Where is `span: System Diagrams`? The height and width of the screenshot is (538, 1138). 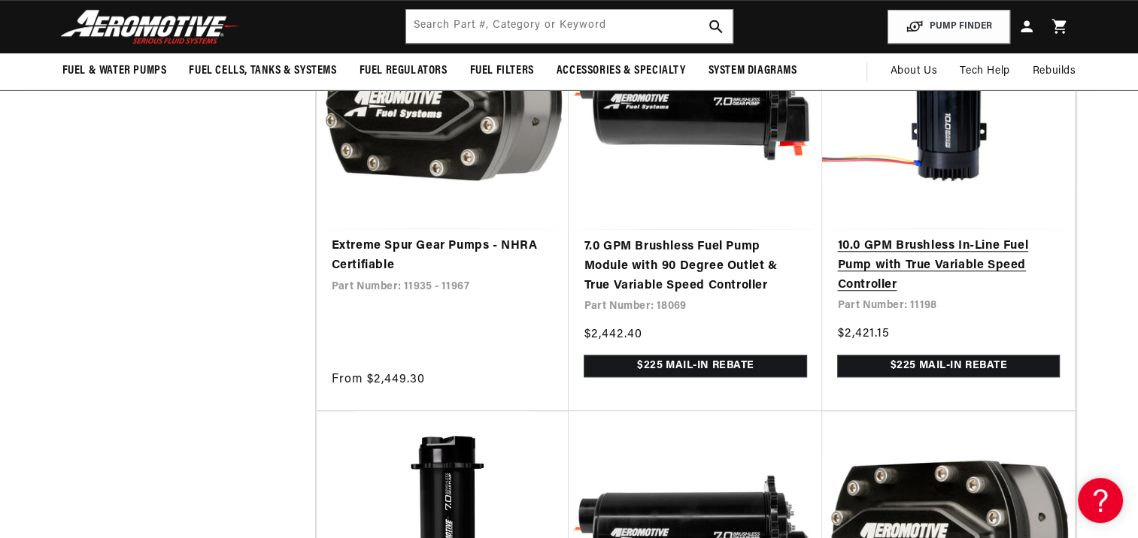 span: System Diagrams is located at coordinates (753, 71).